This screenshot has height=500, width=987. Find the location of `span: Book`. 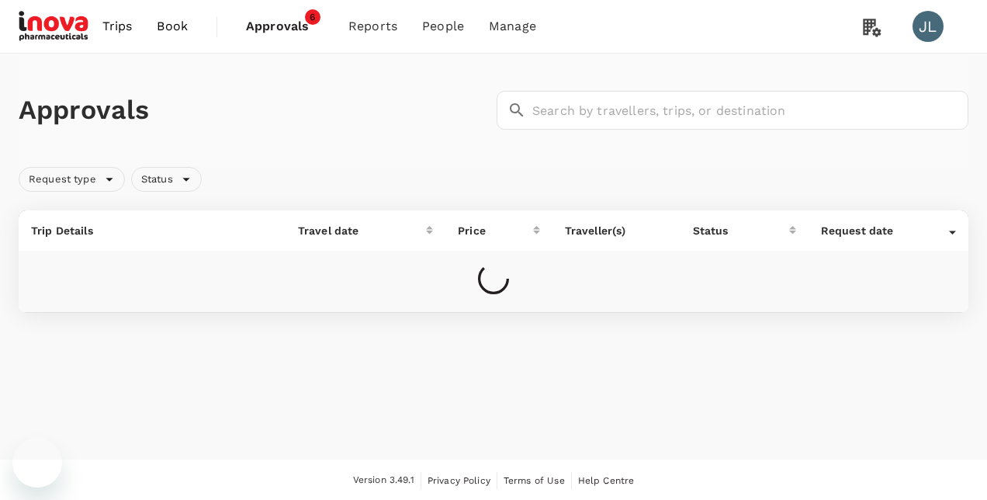

span: Book is located at coordinates (172, 26).